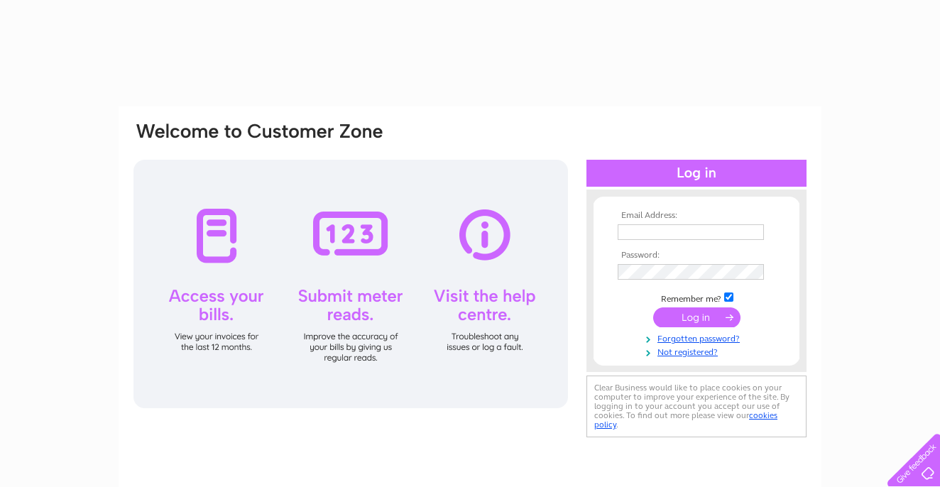 The height and width of the screenshot is (487, 940). I want to click on a: Forgotten password?, so click(698, 337).